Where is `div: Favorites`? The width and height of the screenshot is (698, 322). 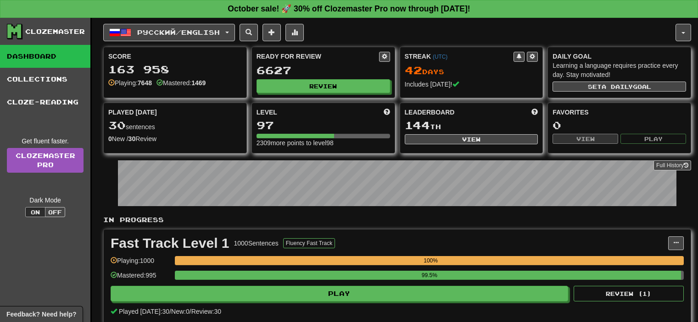 div: Favorites is located at coordinates (619, 112).